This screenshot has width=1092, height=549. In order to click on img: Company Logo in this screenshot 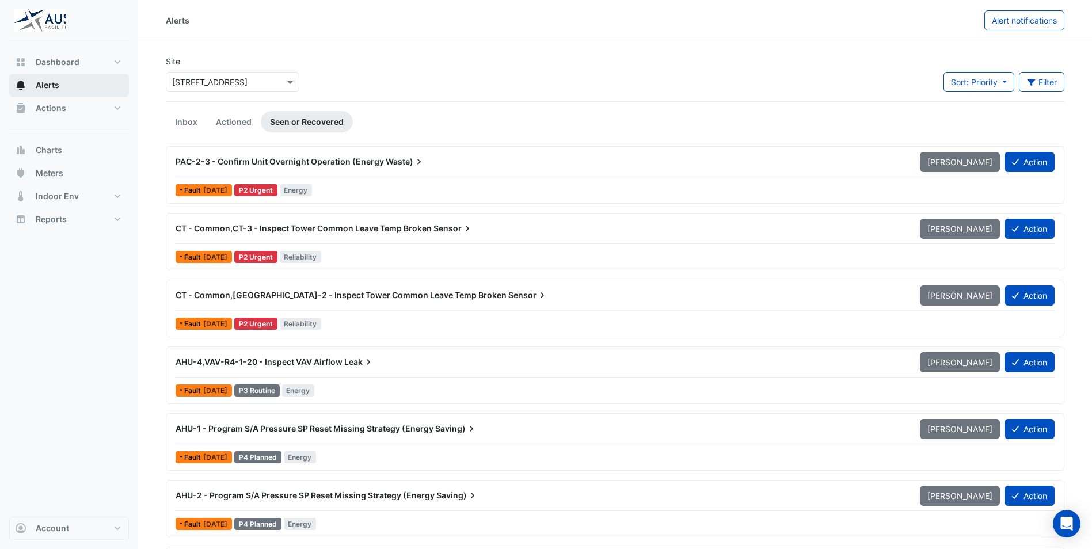, I will do `click(40, 21)`.